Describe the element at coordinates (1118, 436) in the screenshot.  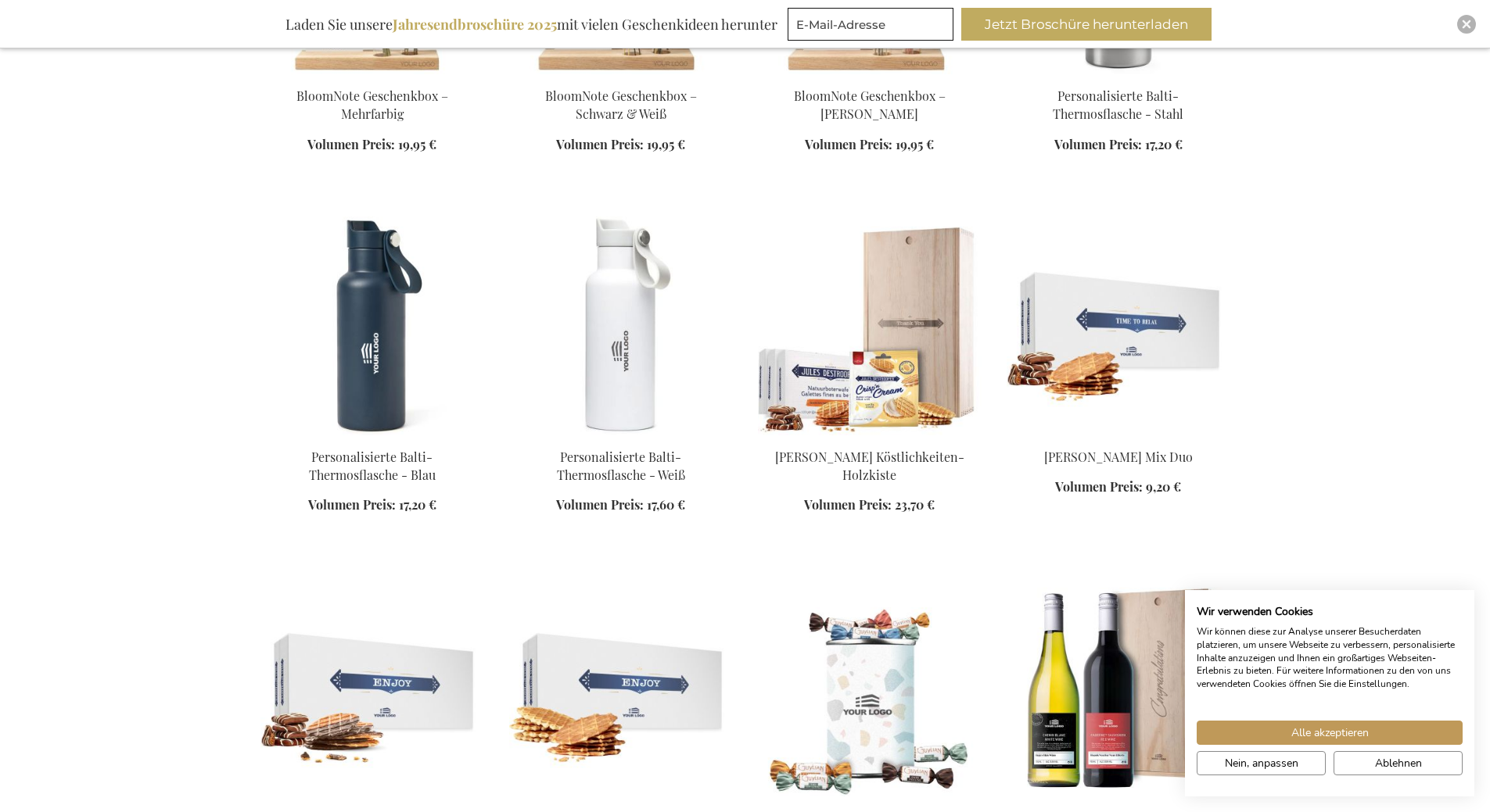
I see `a: Jules Destrooper Mix Duo` at that location.